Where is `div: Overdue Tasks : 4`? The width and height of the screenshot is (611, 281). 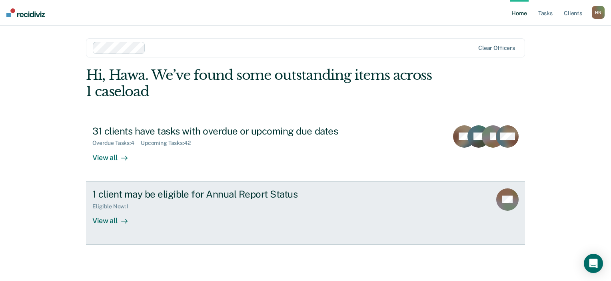
div: Overdue Tasks : 4 is located at coordinates (116, 143).